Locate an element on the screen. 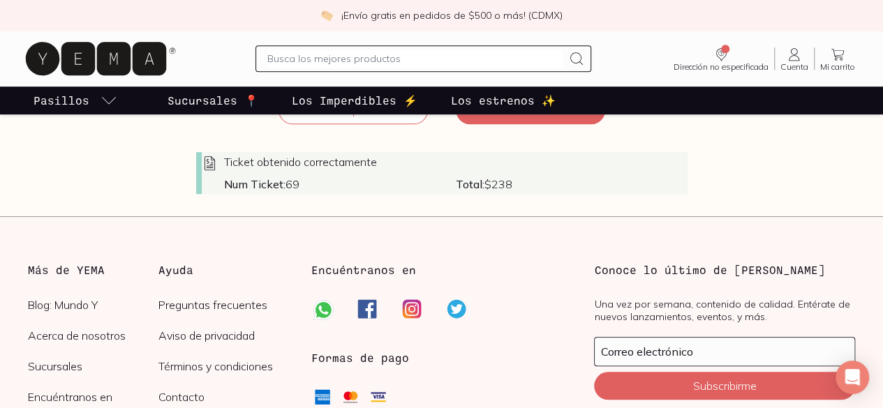 The height and width of the screenshot is (408, 883). p: Pasillos is located at coordinates (61, 100).